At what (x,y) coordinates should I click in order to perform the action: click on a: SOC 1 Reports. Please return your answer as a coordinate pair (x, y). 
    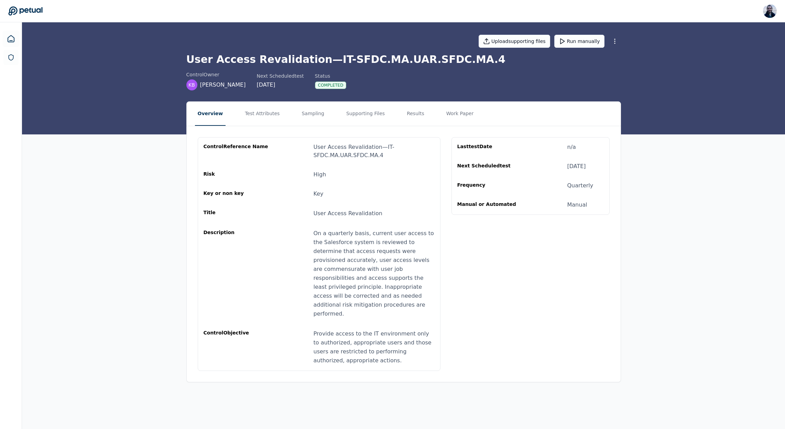
    Looking at the image, I should click on (11, 57).